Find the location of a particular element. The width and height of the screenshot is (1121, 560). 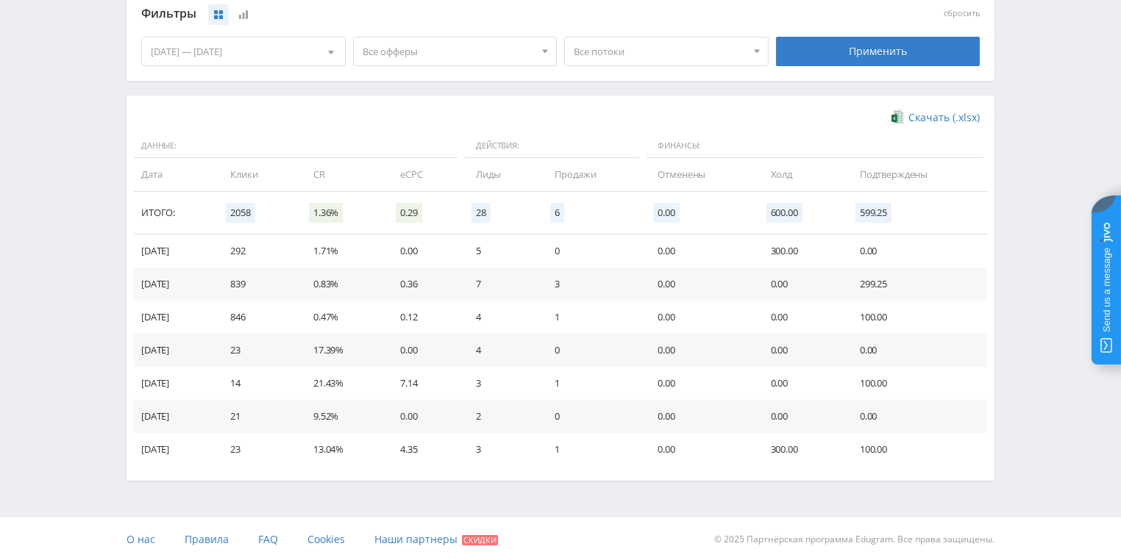

td: 17.39% is located at coordinates (342, 350).